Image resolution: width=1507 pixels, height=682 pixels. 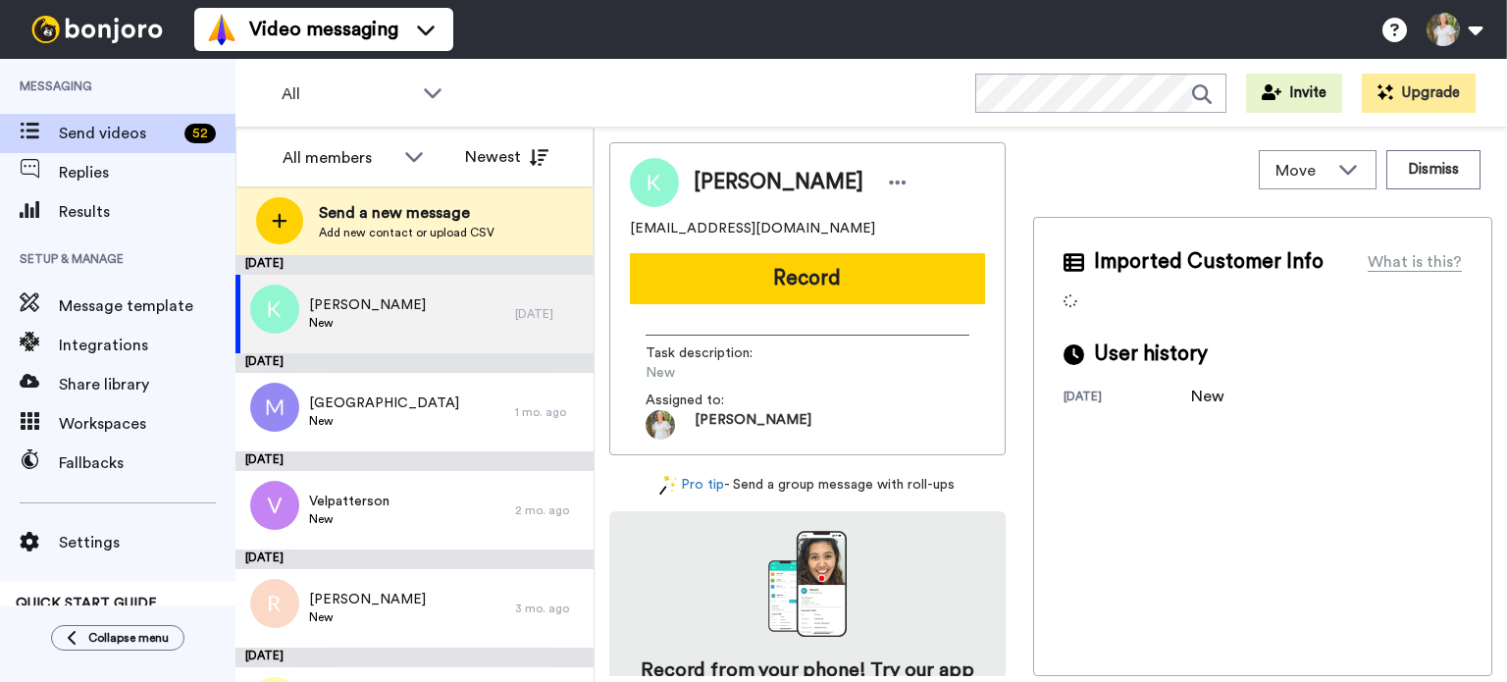 What do you see at coordinates (1302, 171) in the screenshot?
I see `span: Move` at bounding box center [1302, 171].